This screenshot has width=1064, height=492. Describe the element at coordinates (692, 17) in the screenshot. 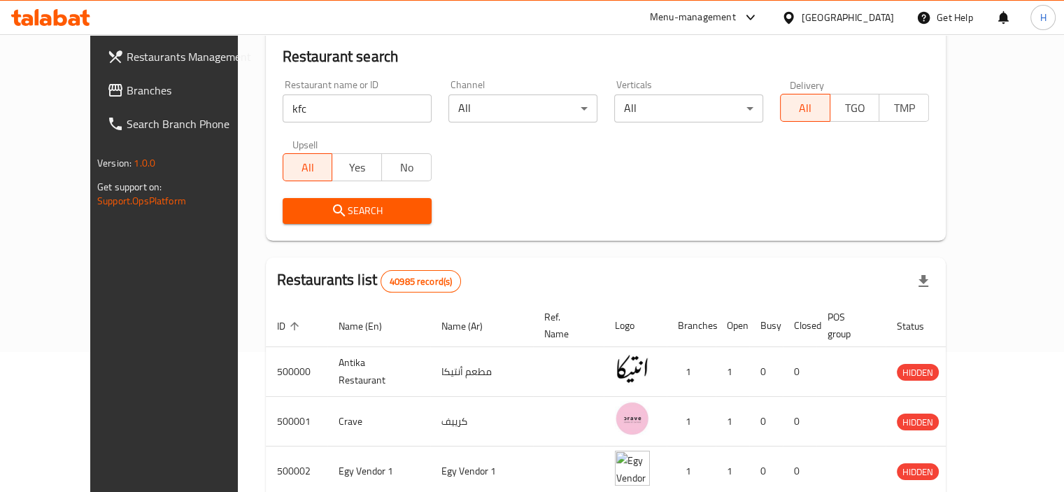

I see `div: Menu-management` at that location.